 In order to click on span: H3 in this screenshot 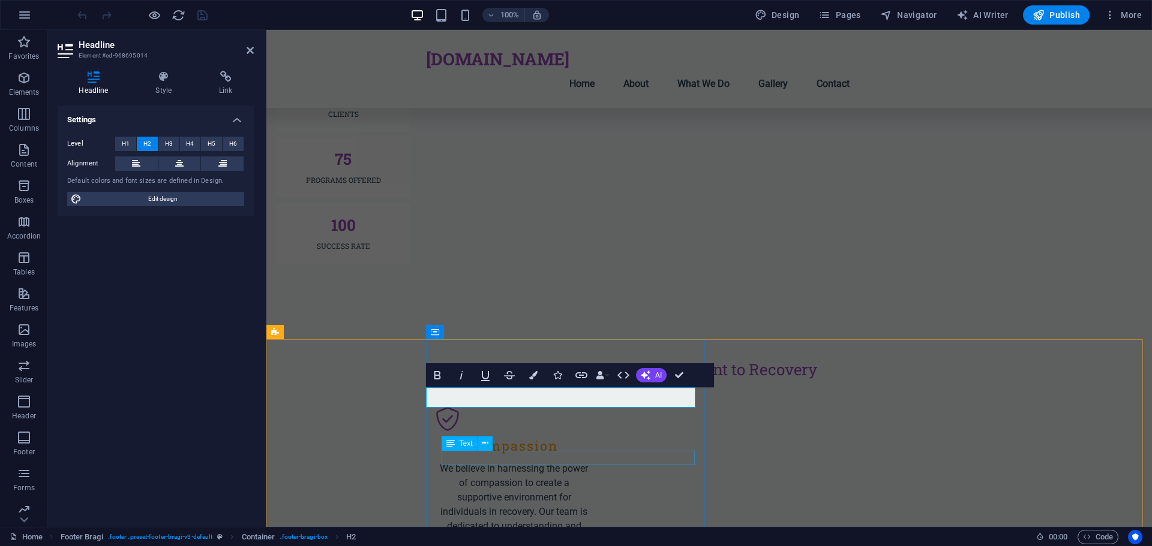, I will do `click(169, 144)`.